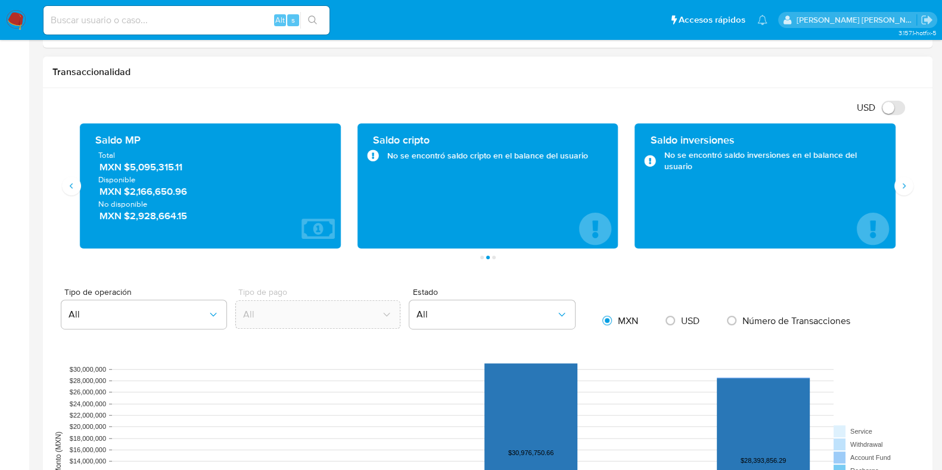  What do you see at coordinates (280, 20) in the screenshot?
I see `span: Alt` at bounding box center [280, 20].